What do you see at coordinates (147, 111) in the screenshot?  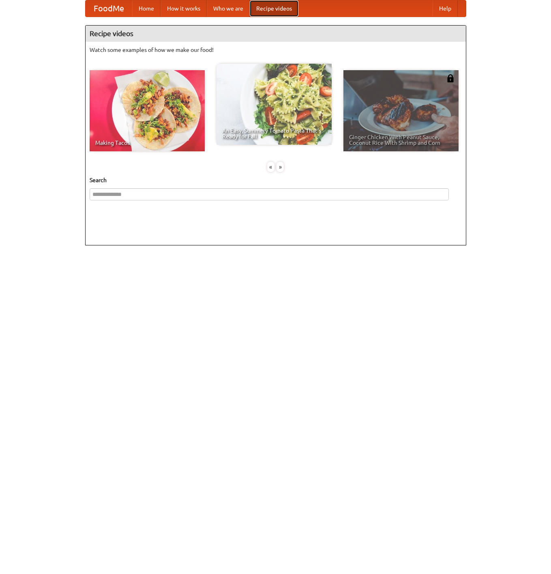 I see `a: Making Tacos` at bounding box center [147, 111].